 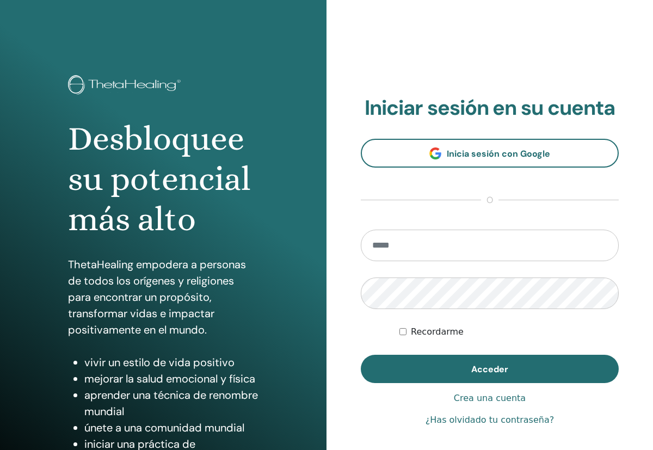 I want to click on span: Acceder, so click(x=490, y=369).